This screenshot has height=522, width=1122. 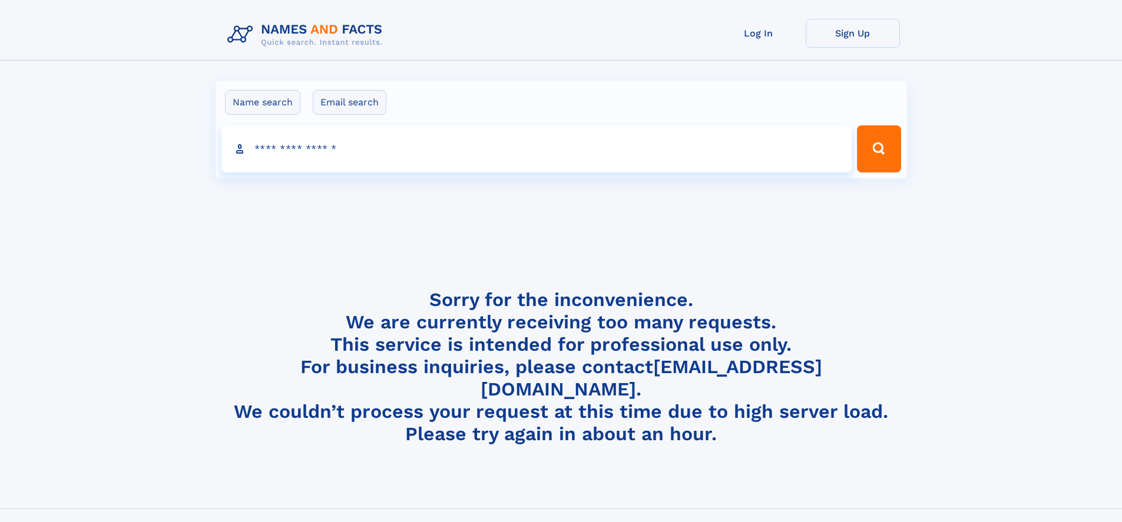 I want to click on button: Search Button, so click(x=878, y=149).